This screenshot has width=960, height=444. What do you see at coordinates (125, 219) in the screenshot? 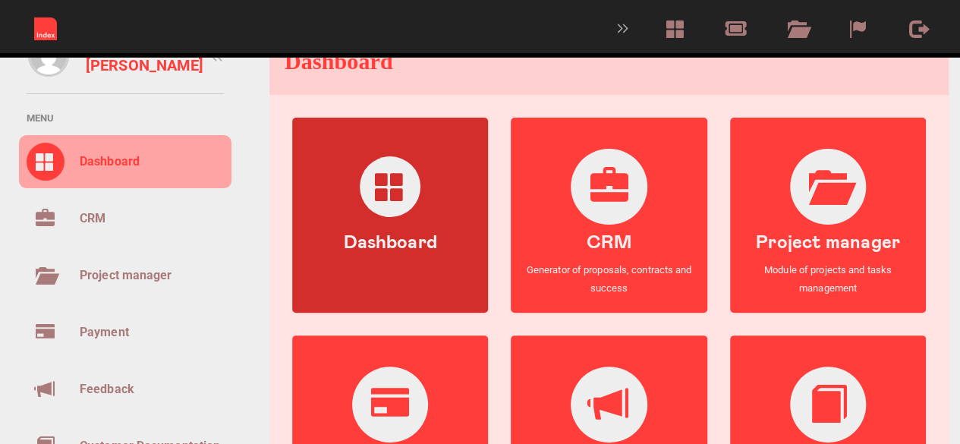
I see `a: CRM` at bounding box center [125, 219].